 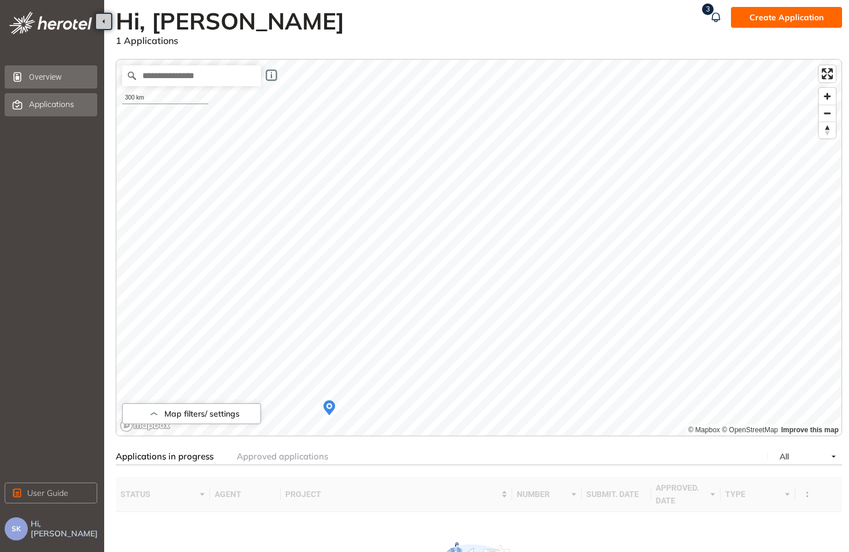 What do you see at coordinates (686, 494) in the screenshot?
I see `th: approved. date` at bounding box center [686, 494].